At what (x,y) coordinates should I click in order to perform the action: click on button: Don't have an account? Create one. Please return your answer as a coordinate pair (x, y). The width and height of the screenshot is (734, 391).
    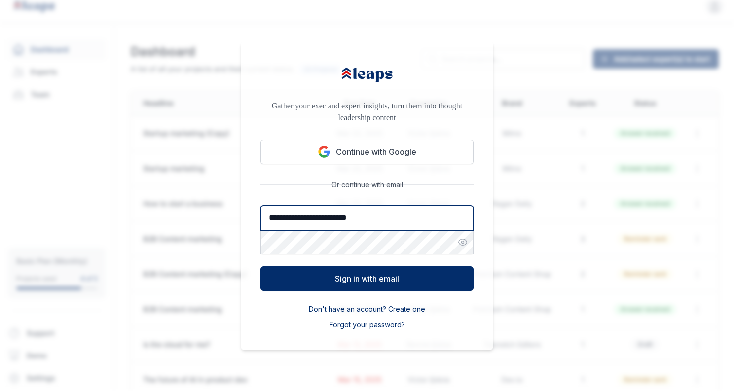
    Looking at the image, I should click on (367, 309).